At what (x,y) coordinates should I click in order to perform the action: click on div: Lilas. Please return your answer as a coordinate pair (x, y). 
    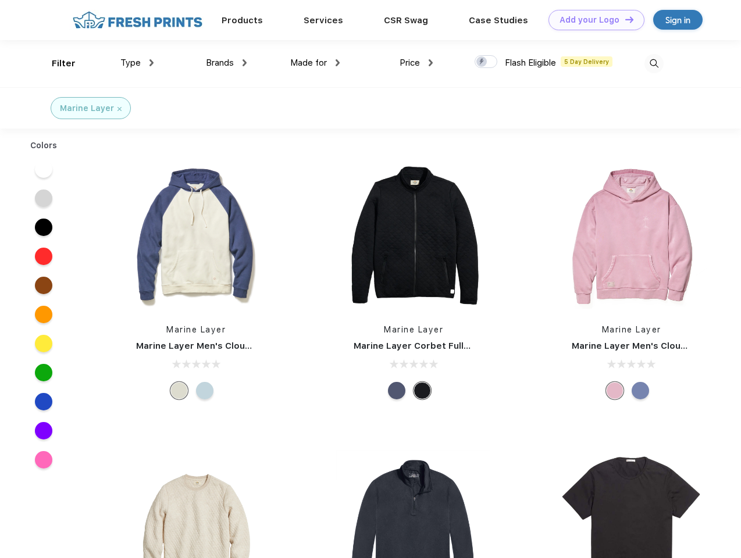
    Looking at the image, I should click on (614, 391).